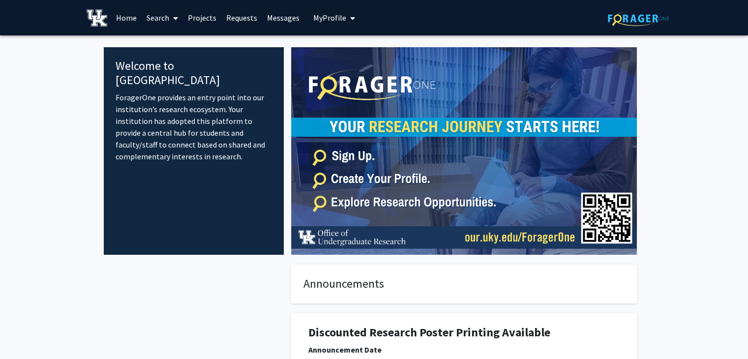  What do you see at coordinates (464, 151) in the screenshot?
I see `img: Cover Image` at bounding box center [464, 151].